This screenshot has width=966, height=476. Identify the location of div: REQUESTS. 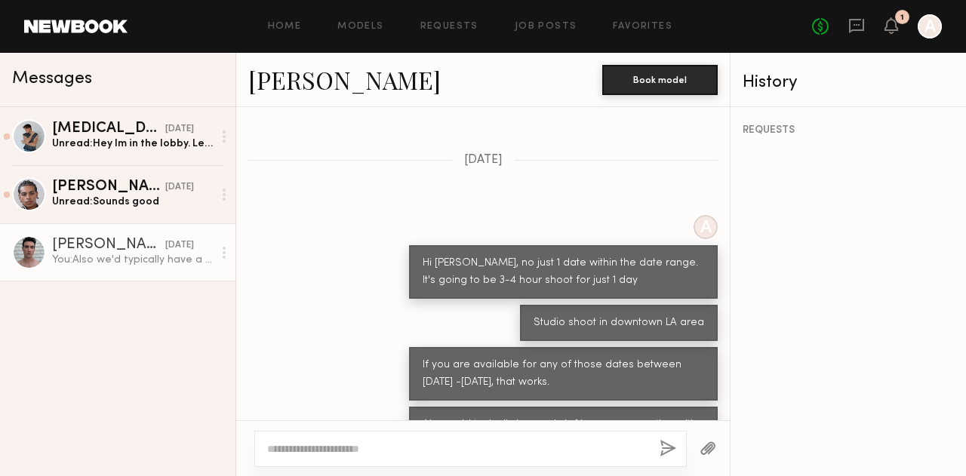
(849, 131).